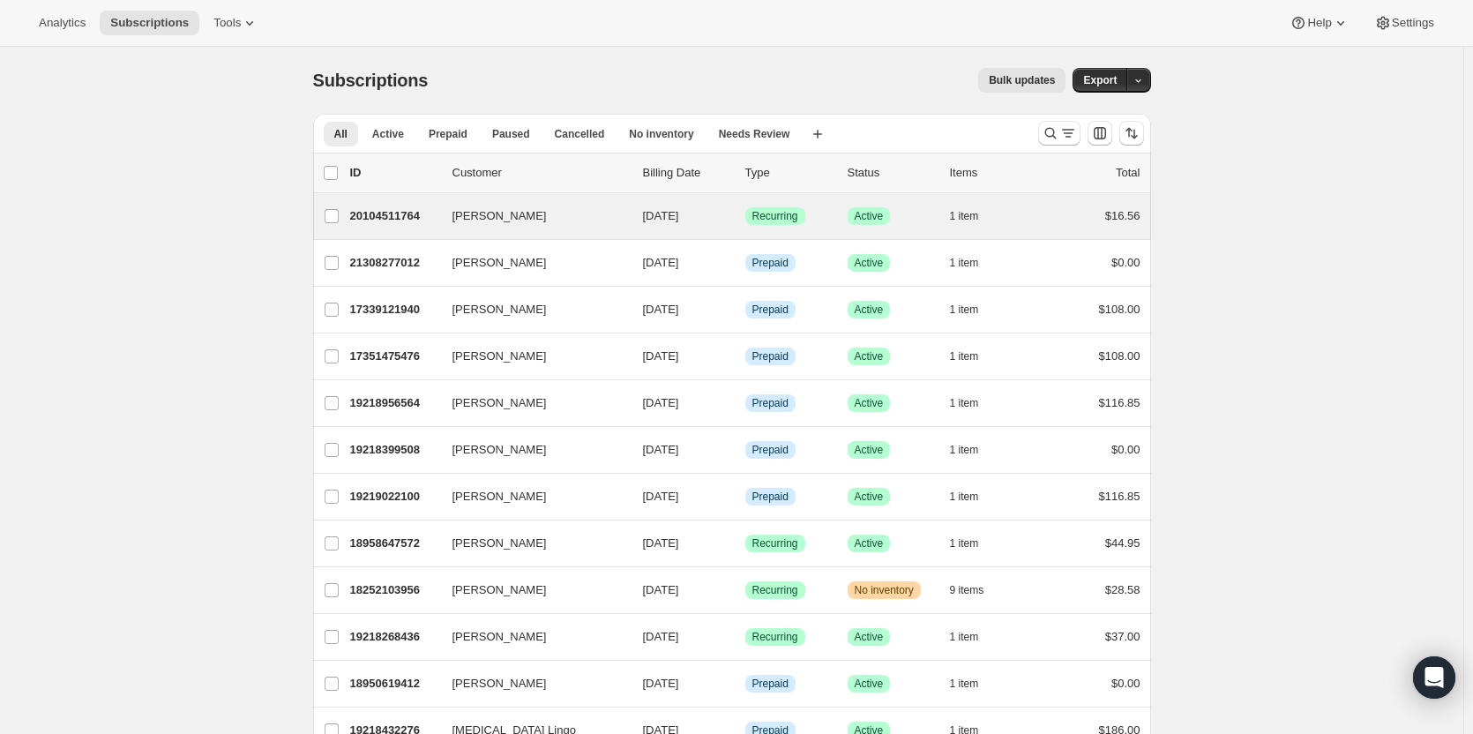  What do you see at coordinates (394, 684) in the screenshot?
I see `p: 18950619412` at bounding box center [394, 684].